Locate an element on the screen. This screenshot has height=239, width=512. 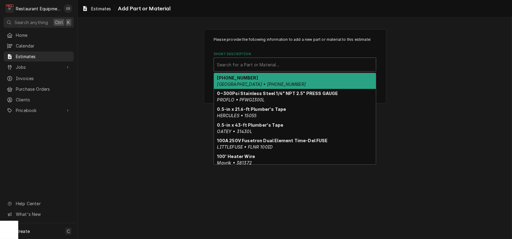
strong: 100A 250V Fusetron Dual Element Time-Del FUSE is located at coordinates (273, 140).